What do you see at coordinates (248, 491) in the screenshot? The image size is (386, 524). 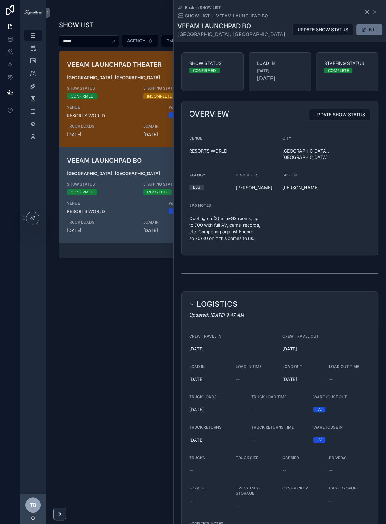 I see `span: TRUCK CASE STORAGE` at bounding box center [248, 491].